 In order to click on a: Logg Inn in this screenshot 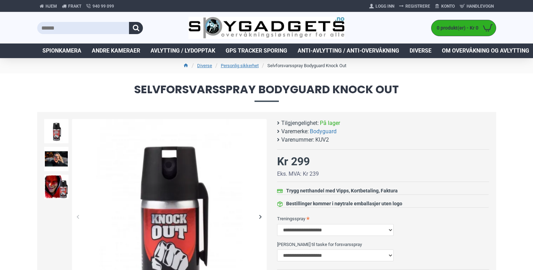, I will do `click(382, 6)`.